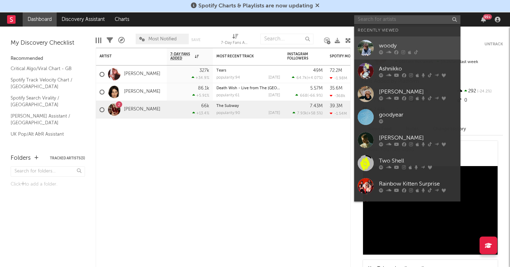 This screenshot has height=267, width=510. Describe the element at coordinates (40, 19) in the screenshot. I see `a: Dashboard` at that location.